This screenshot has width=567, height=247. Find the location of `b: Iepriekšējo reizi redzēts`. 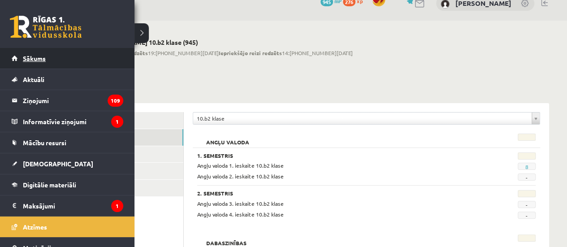

b: Iepriekšējo reizi redzēts is located at coordinates (250, 53).